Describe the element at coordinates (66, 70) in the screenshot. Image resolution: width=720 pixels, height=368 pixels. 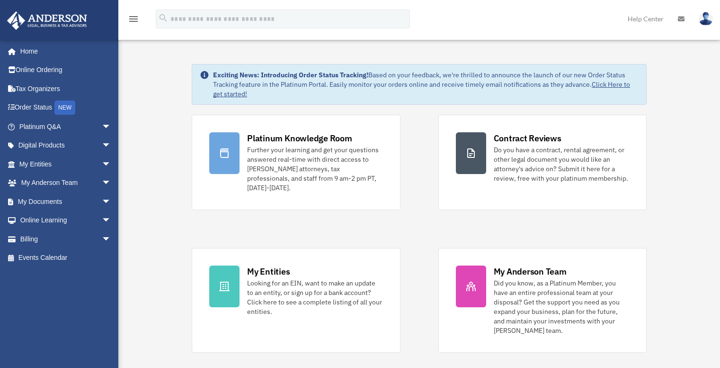
I see `a: Online Ordering` at that location.